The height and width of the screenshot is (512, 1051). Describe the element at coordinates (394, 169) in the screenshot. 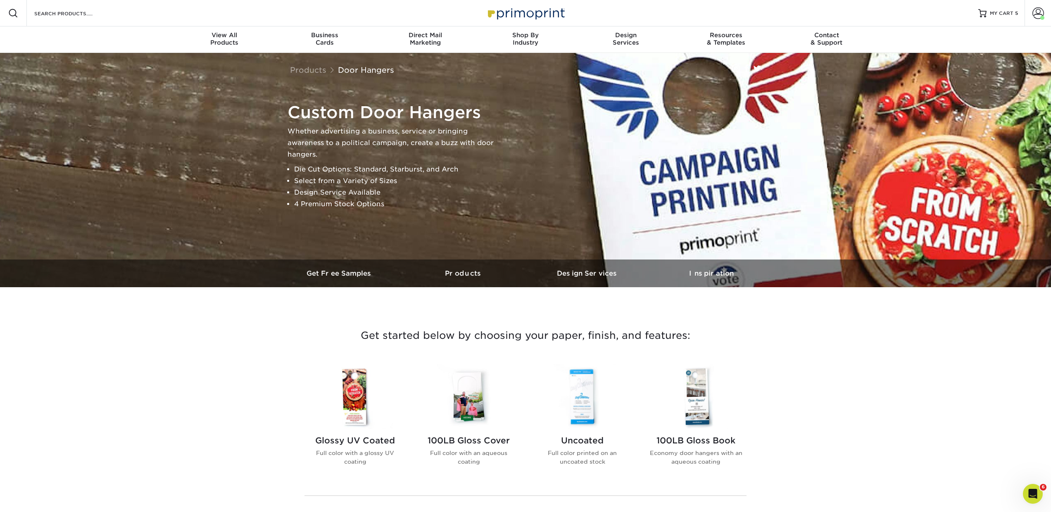

I see `li: Die Cut Options: Standard, Starburst, and Arch` at that location.